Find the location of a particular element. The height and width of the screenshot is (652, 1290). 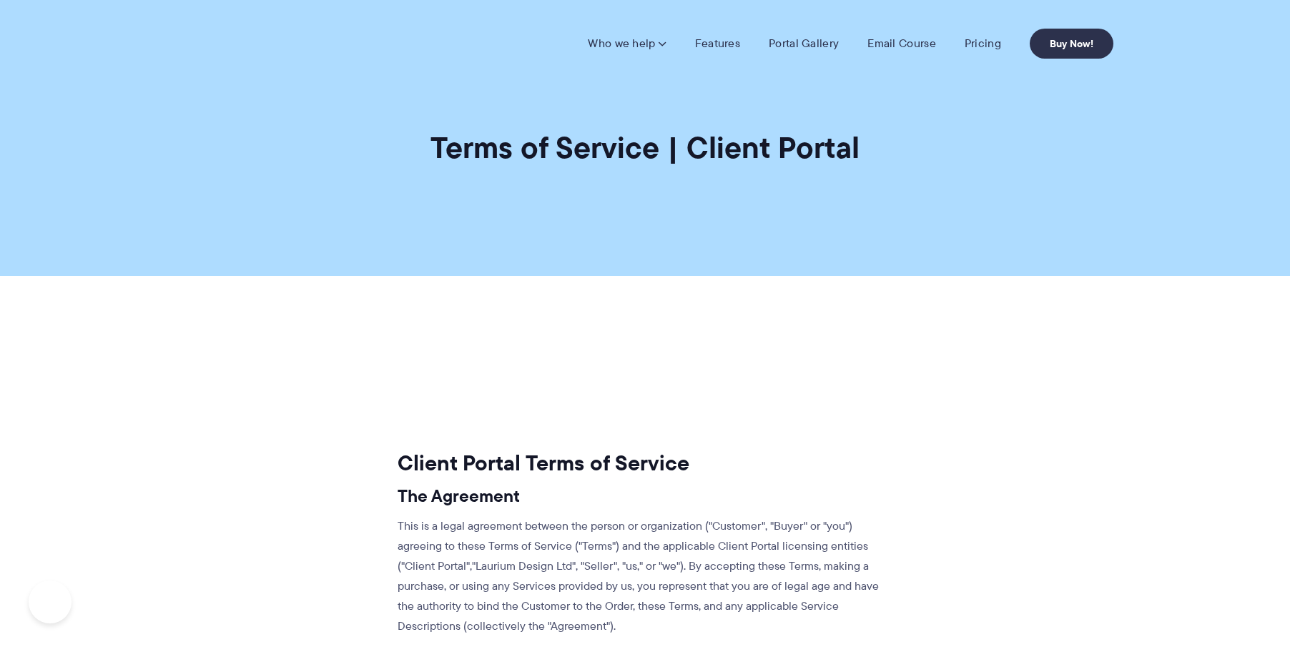

p: This is a legal agreement between the person or organization ("Customer", "Buyer" or "you") agree... is located at coordinates (641, 577).